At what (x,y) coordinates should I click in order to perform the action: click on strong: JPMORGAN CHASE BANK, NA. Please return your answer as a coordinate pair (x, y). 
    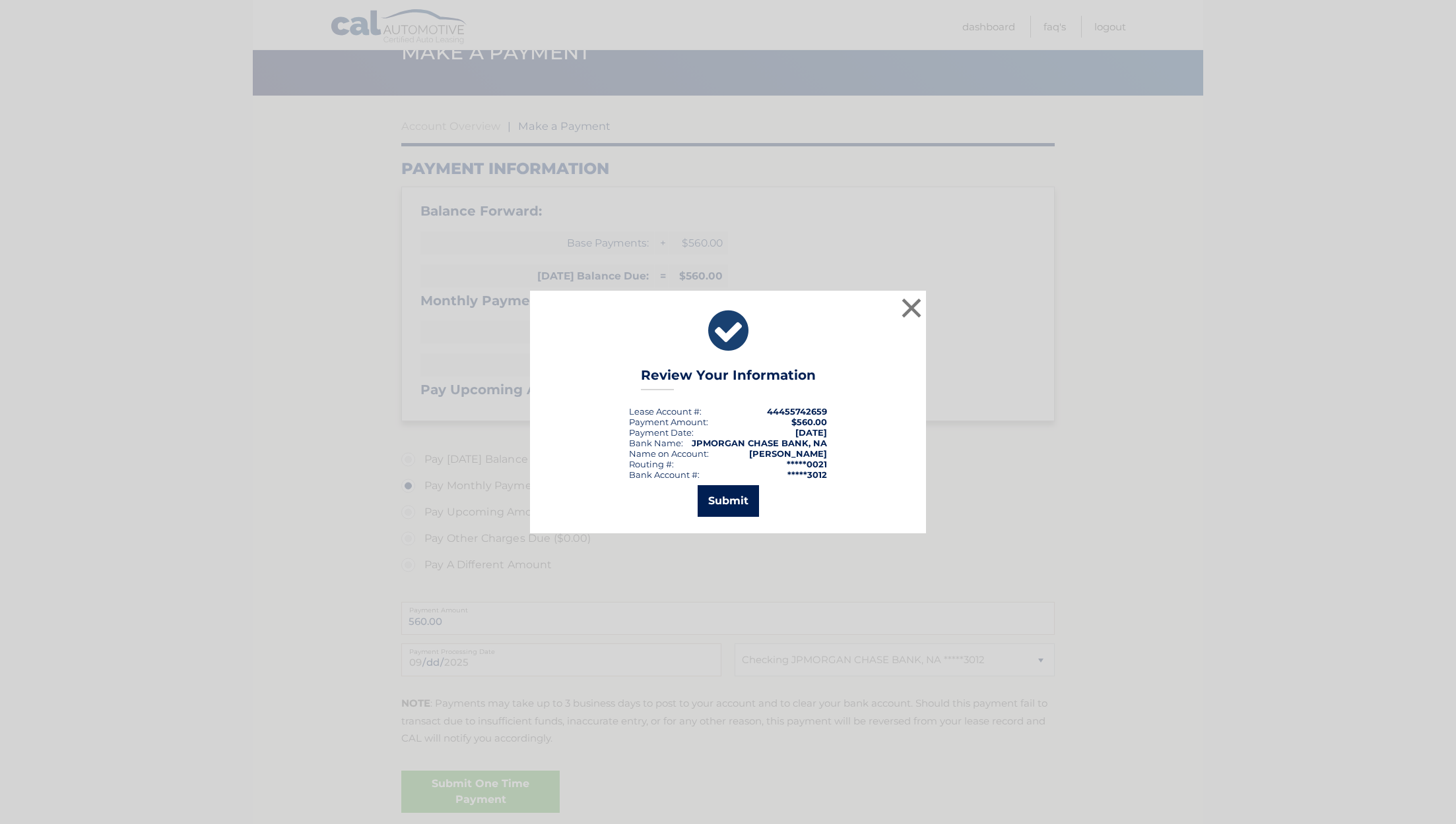
    Looking at the image, I should click on (759, 443).